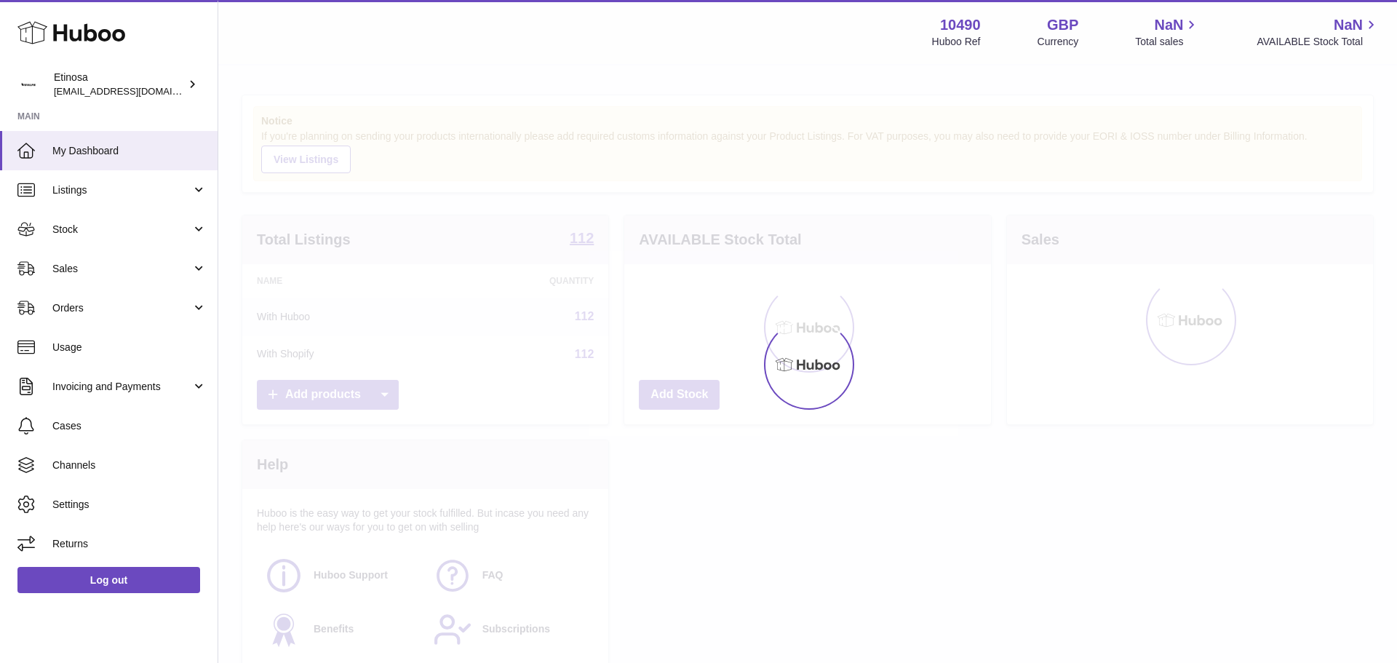  What do you see at coordinates (122, 190) in the screenshot?
I see `span: Listings` at bounding box center [122, 190].